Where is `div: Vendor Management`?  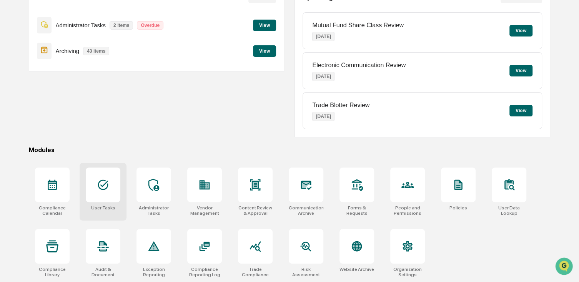 div: Vendor Management is located at coordinates (205, 211).